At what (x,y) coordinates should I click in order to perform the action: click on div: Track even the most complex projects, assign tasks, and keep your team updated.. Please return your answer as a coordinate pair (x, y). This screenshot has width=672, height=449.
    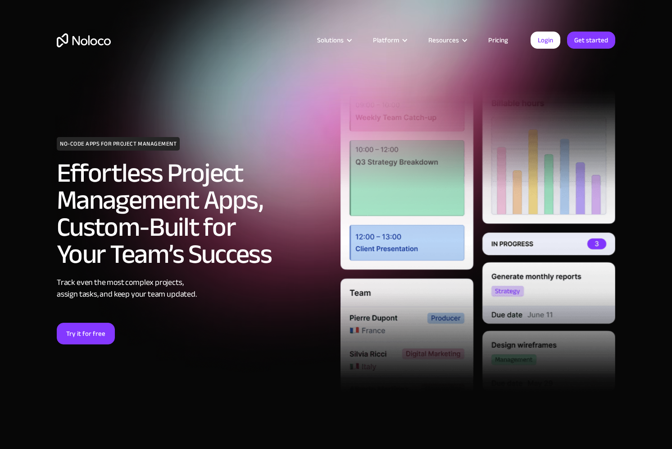
    Looking at the image, I should click on (194, 288).